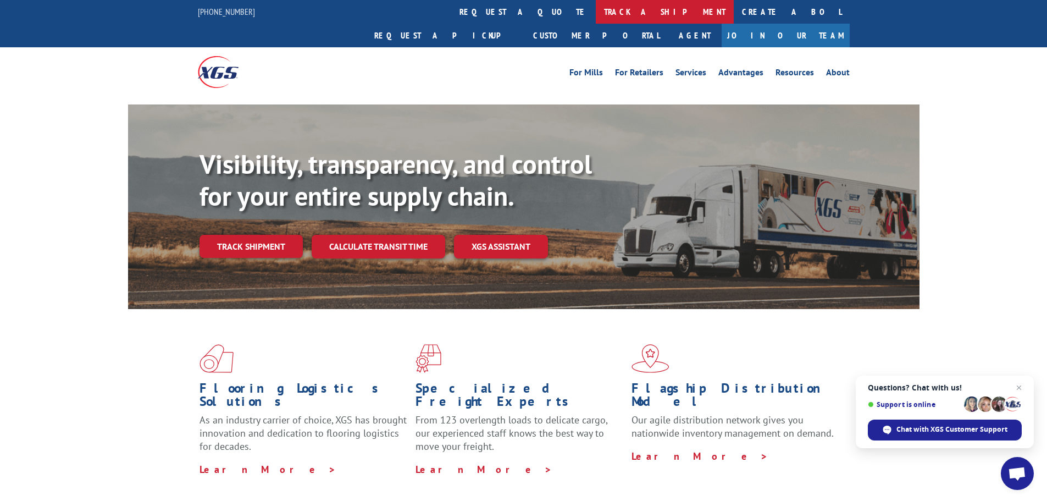 The height and width of the screenshot is (501, 1047). Describe the element at coordinates (519, 397) in the screenshot. I see `h1: Specialized Freight Experts` at that location.